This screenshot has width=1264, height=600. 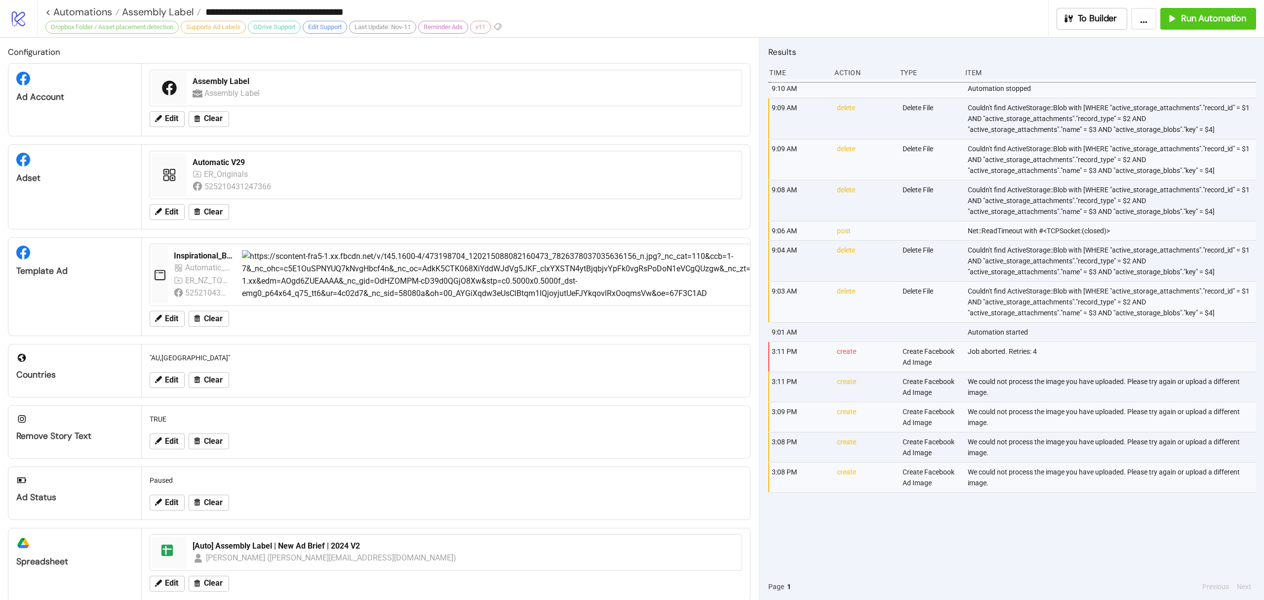 What do you see at coordinates (274, 27) in the screenshot?
I see `div: GDrive Support` at bounding box center [274, 27].